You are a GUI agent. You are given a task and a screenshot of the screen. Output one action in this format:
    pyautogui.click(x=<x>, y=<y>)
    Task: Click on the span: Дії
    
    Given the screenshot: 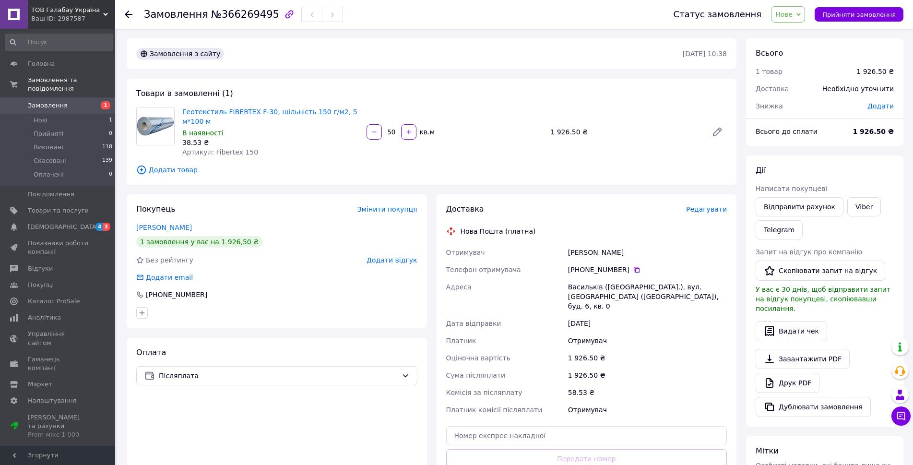 What is the action you would take?
    pyautogui.click(x=760, y=170)
    